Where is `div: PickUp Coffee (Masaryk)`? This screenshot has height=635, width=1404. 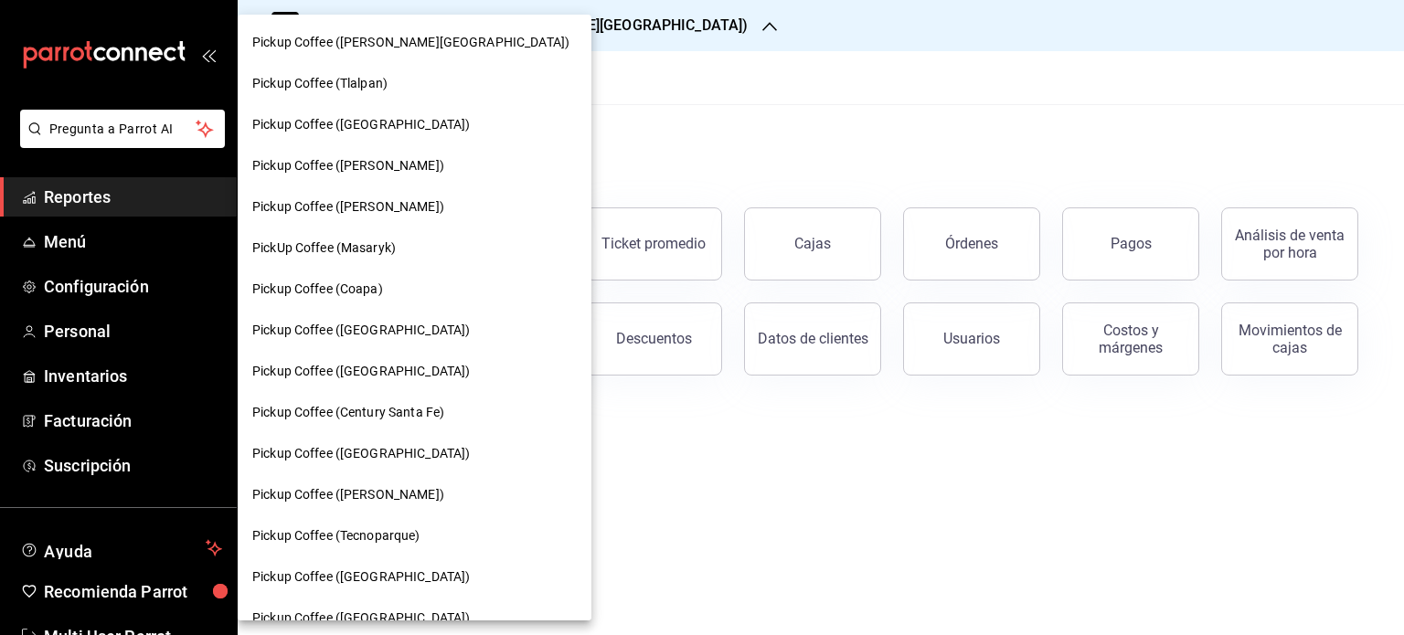
div: PickUp Coffee (Masaryk) is located at coordinates (414, 248).